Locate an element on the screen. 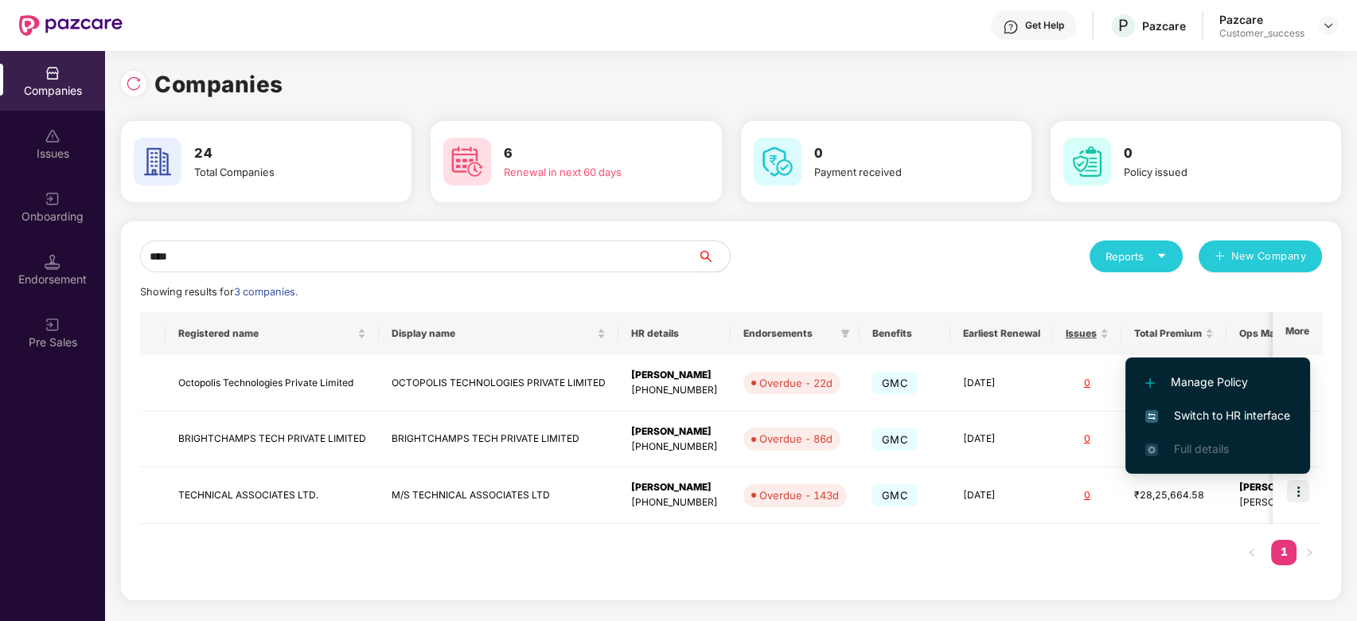 The image size is (1357, 621). span: Display name is located at coordinates (493, 334).